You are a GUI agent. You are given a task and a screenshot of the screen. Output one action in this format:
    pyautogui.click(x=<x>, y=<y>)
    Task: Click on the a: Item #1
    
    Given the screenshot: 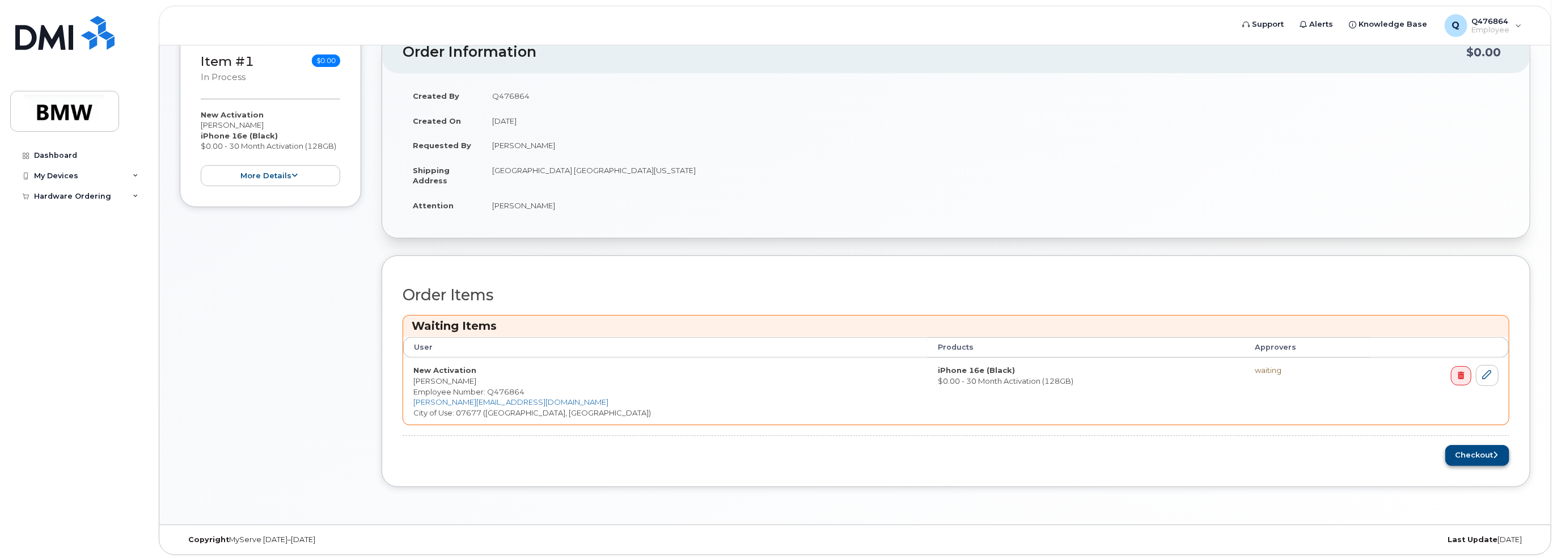 What is the action you would take?
    pyautogui.click(x=227, y=61)
    